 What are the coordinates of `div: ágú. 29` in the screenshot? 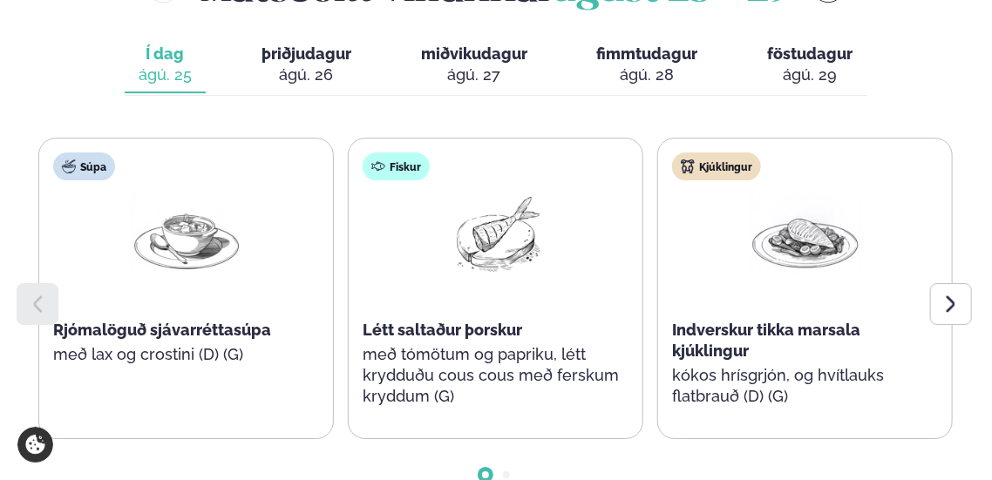 It's located at (811, 75).